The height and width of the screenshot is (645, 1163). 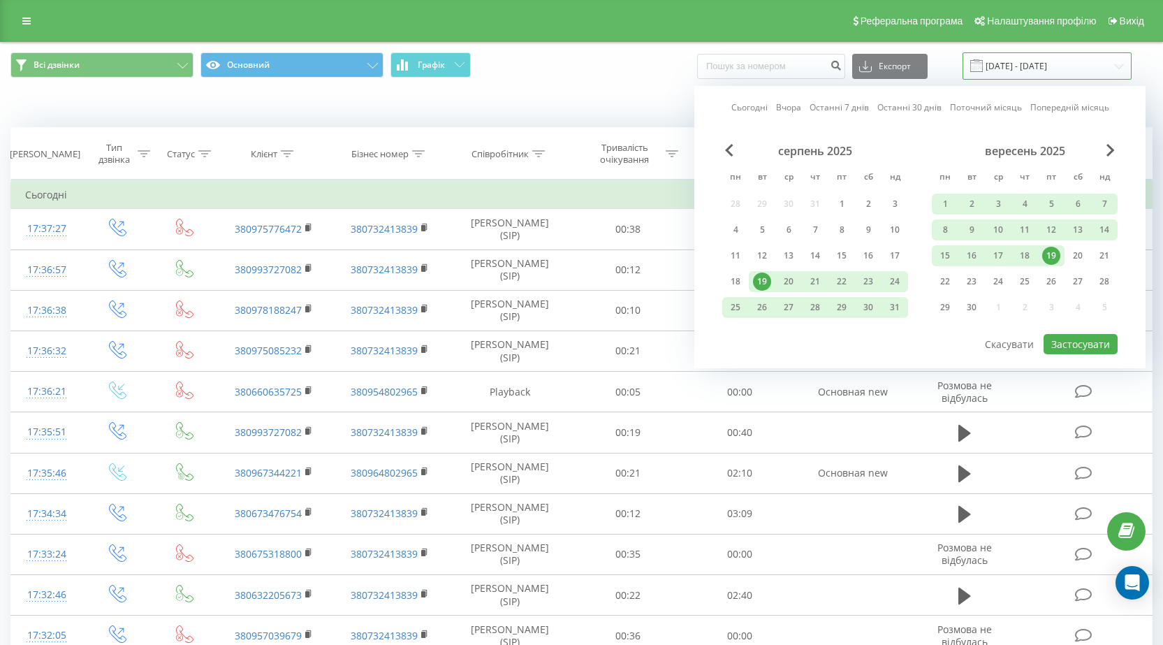 I want to click on a: Попередній місяць, so click(x=1069, y=107).